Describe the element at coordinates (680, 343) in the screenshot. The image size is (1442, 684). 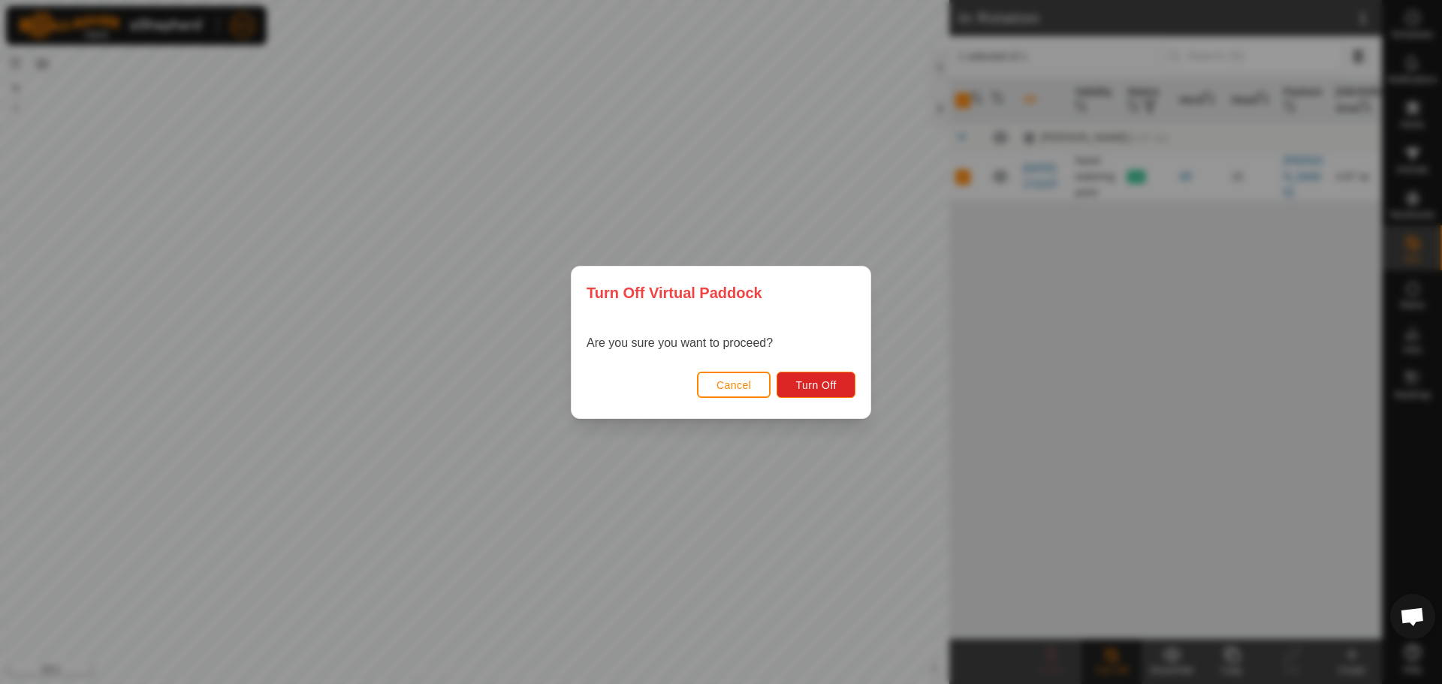
I see `p: Are you sure you want to proceed?` at that location.